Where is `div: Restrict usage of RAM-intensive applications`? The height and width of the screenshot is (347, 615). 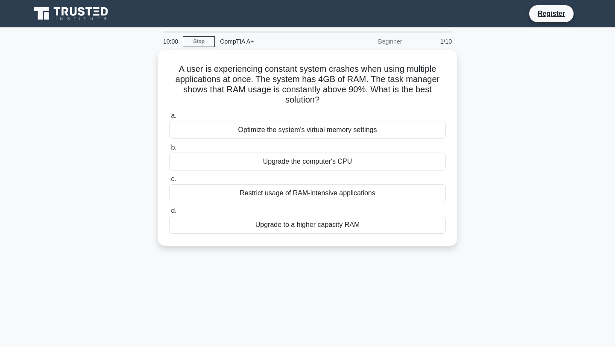
div: Restrict usage of RAM-intensive applications is located at coordinates (308, 193).